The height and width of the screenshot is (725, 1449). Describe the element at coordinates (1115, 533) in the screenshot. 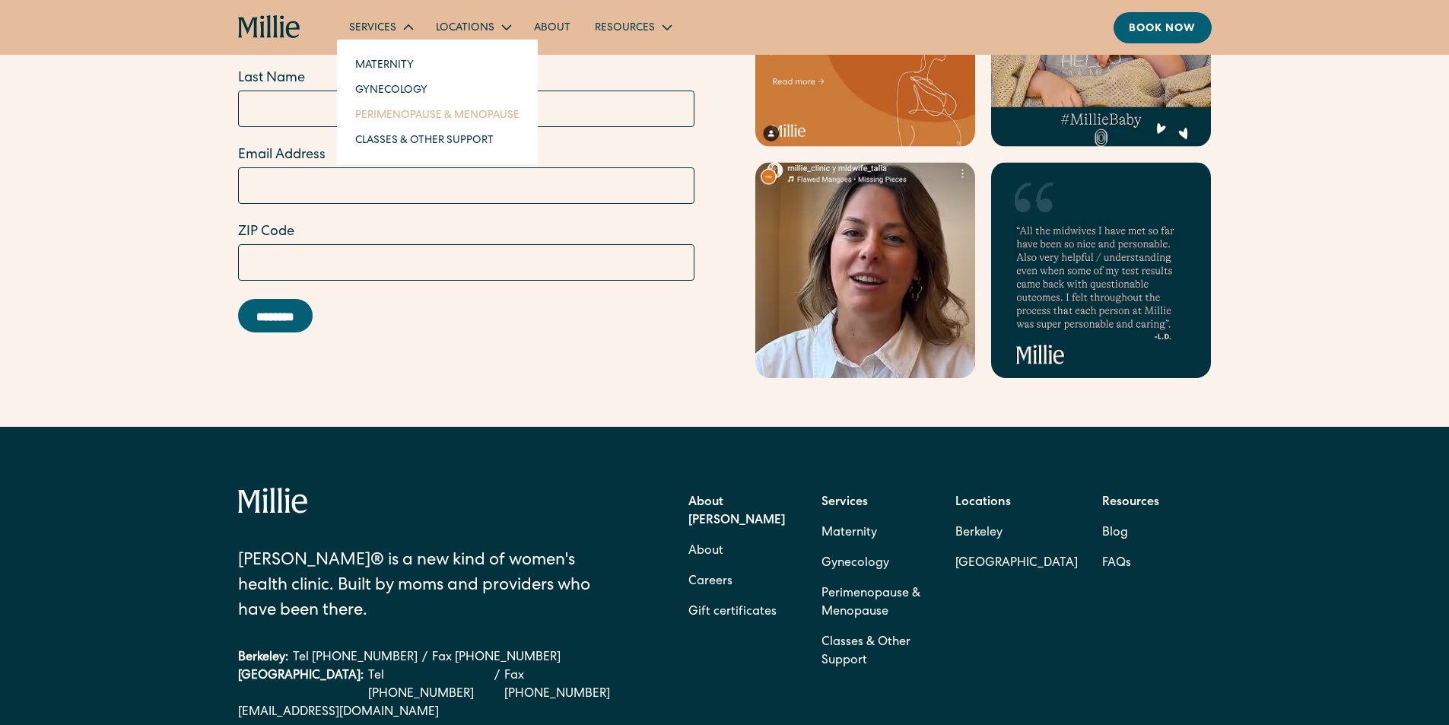

I see `a: Blog` at that location.